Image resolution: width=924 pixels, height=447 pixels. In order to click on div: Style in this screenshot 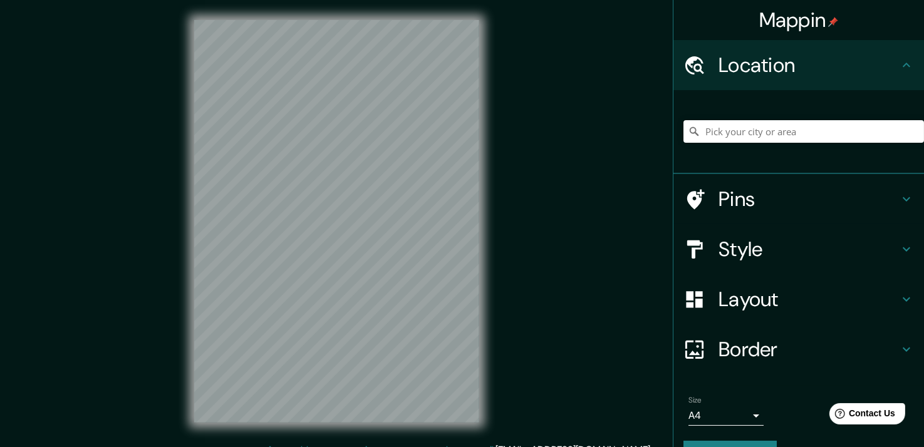, I will do `click(799, 249)`.